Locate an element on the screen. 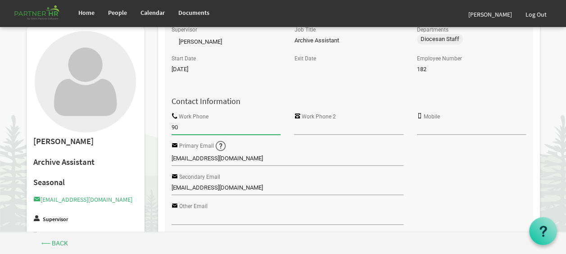 This screenshot has height=254, width=566. label: Employee Number is located at coordinates (439, 59).